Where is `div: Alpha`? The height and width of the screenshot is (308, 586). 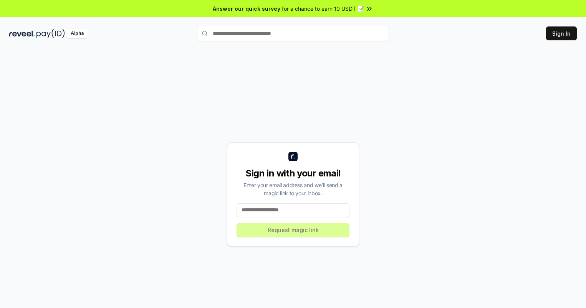
div: Alpha is located at coordinates (77, 33).